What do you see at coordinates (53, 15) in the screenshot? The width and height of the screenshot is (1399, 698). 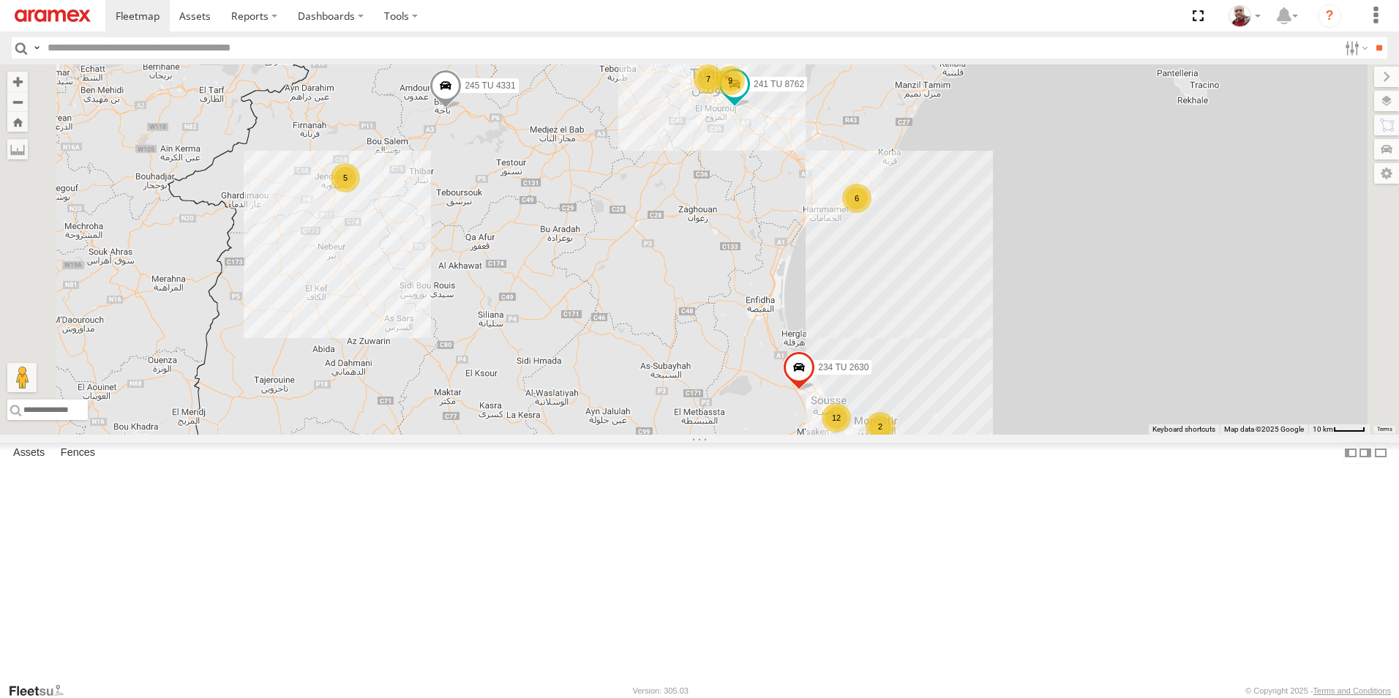 I see `img: aramex-logo.svg` at bounding box center [53, 15].